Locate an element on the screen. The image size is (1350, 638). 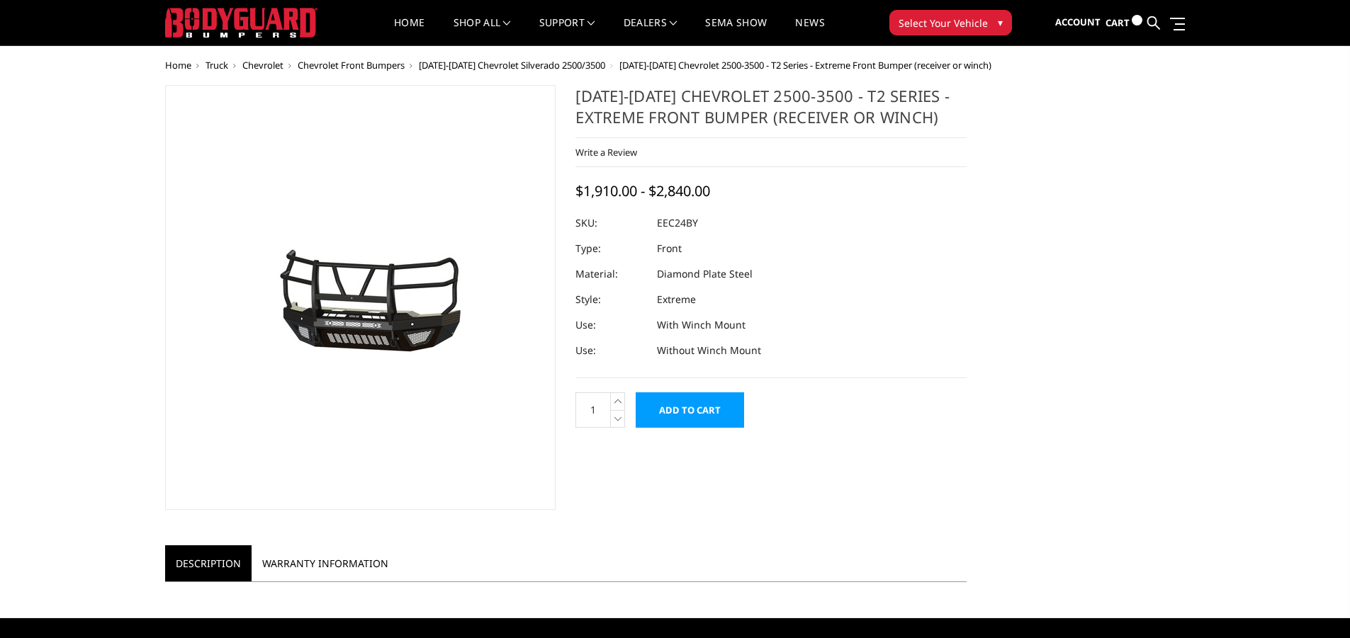
dd: Diamond Plate Steel is located at coordinates (704, 274).